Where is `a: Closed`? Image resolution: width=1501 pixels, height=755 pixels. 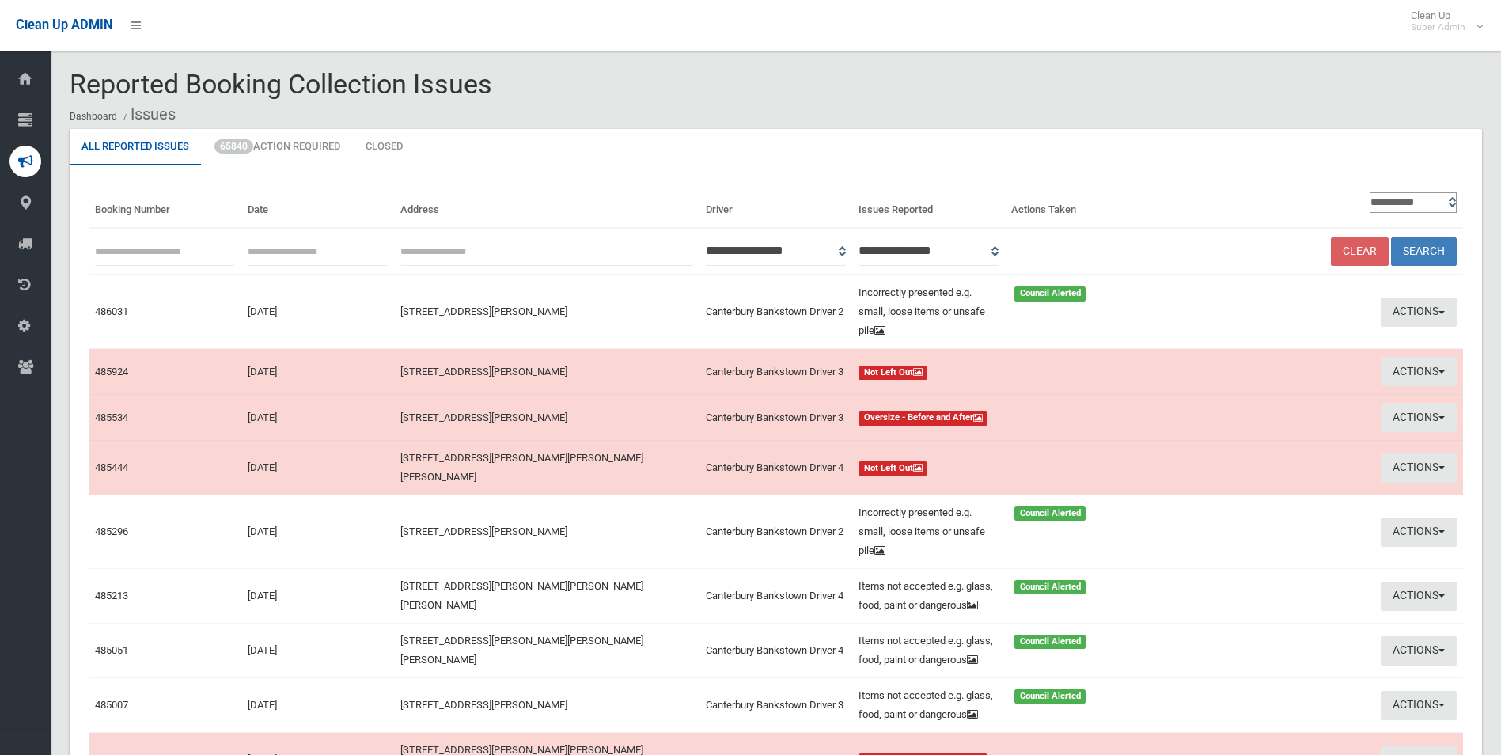
a: Closed is located at coordinates (384, 147).